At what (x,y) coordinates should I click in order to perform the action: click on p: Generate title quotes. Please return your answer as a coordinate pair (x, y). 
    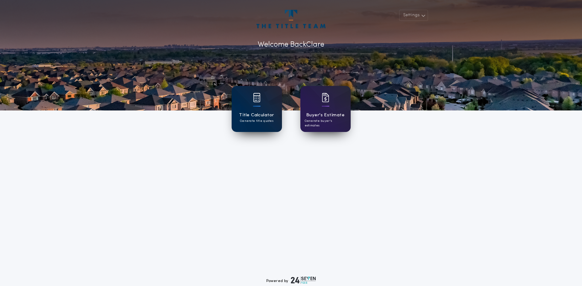
    Looking at the image, I should click on (257, 121).